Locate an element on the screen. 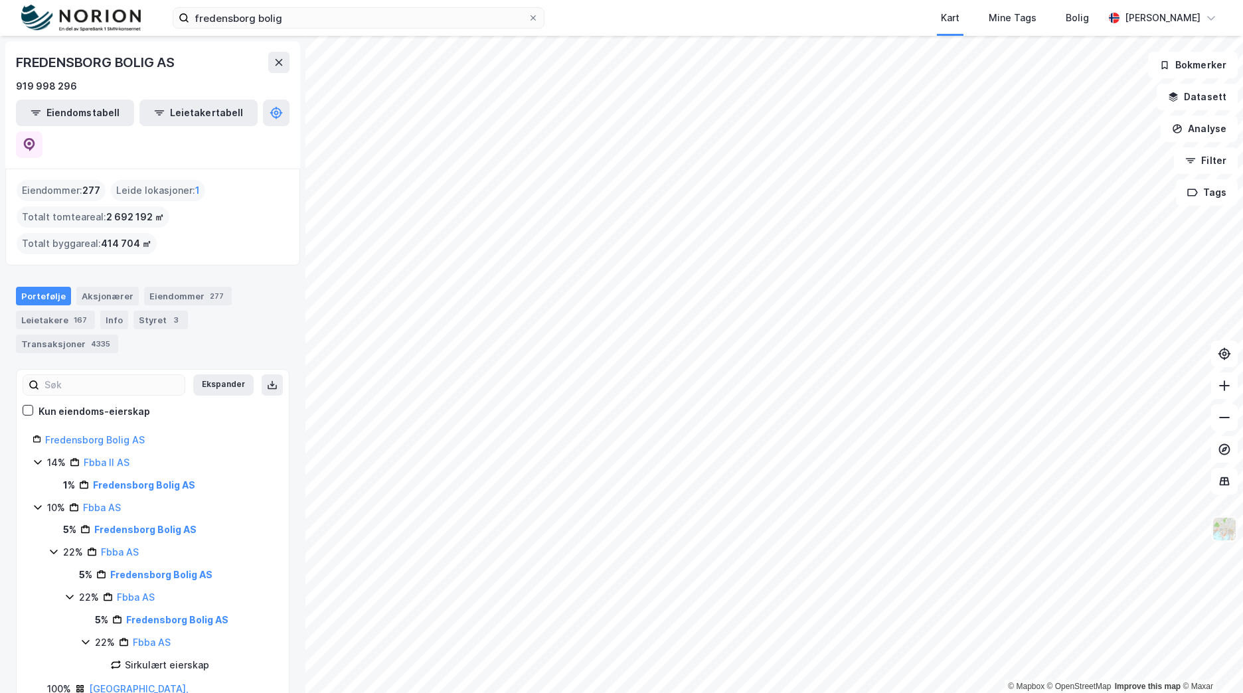 The image size is (1243, 693). button: Filter is located at coordinates (1205, 161).